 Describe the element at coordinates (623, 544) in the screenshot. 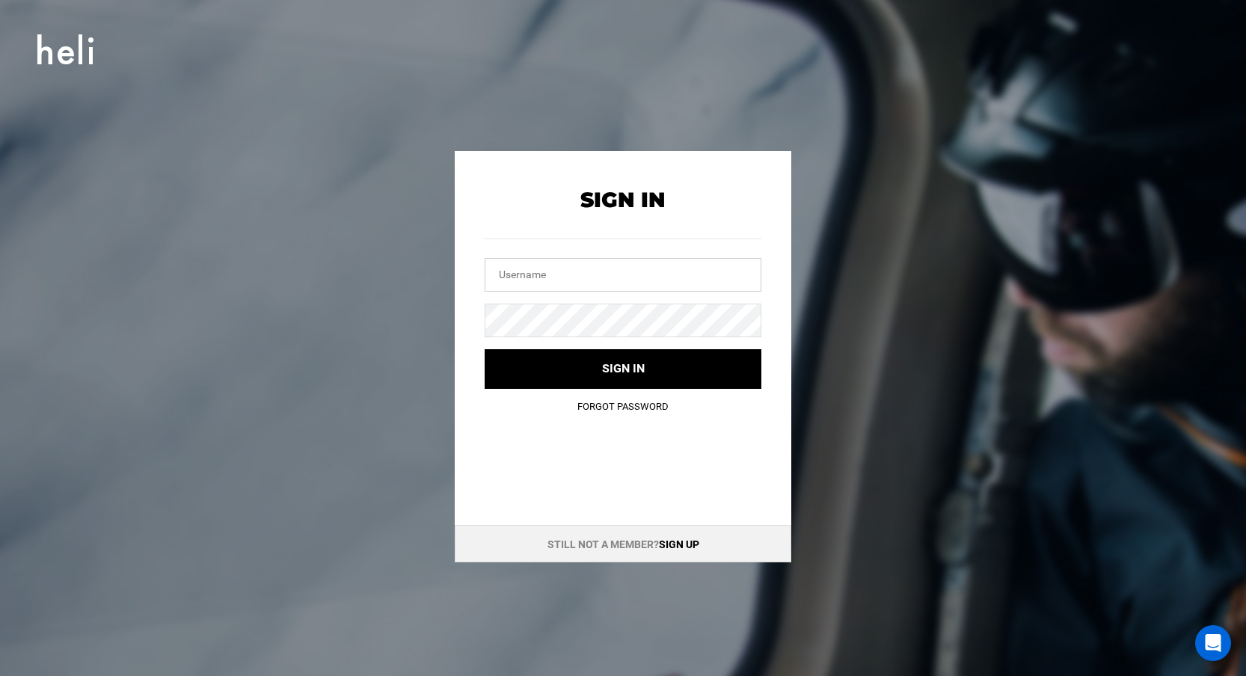

I see `div: Still not a member?` at that location.